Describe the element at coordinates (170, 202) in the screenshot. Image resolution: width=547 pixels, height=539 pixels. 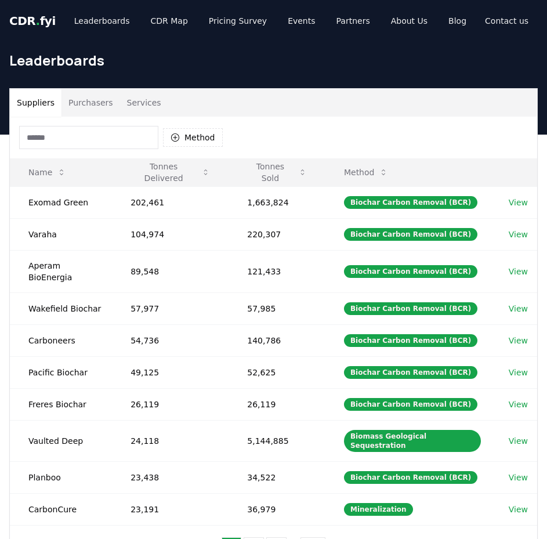
I see `td: 202,461` at that location.